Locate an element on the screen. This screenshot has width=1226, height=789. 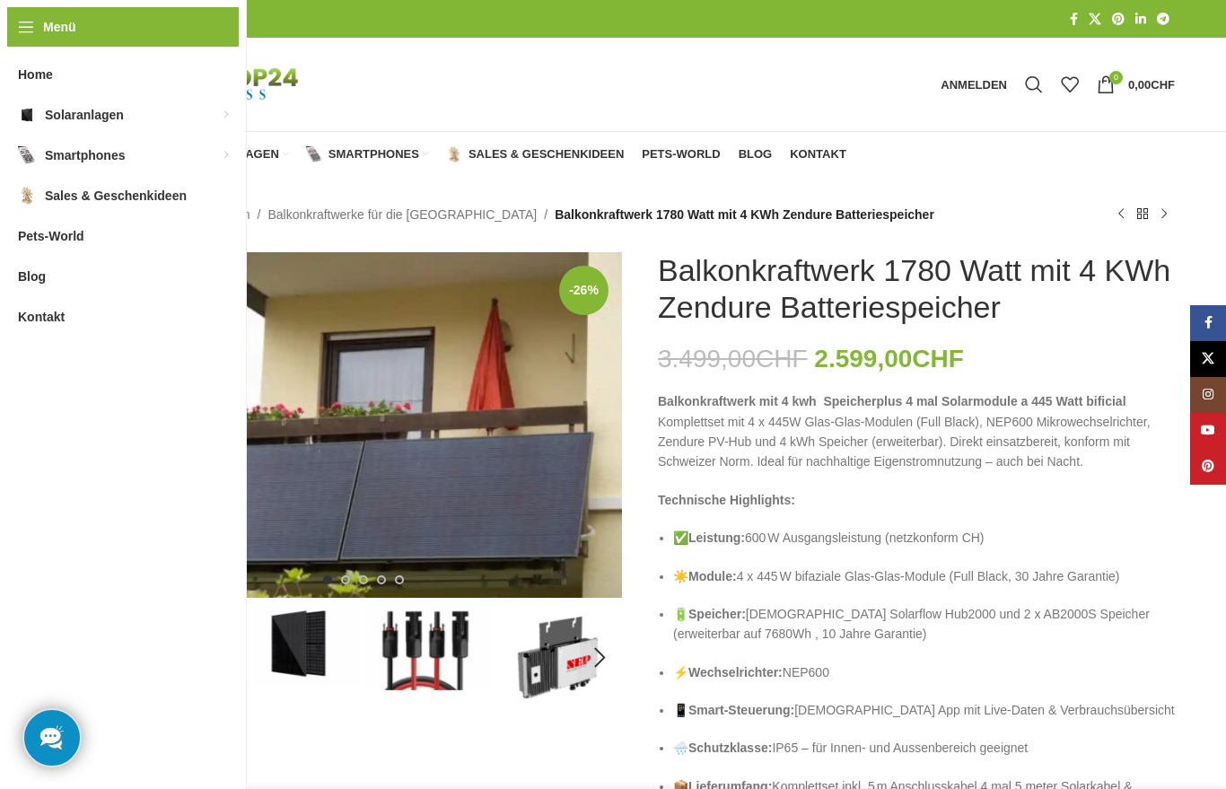
div: Hauptnavigation is located at coordinates (476, 154).